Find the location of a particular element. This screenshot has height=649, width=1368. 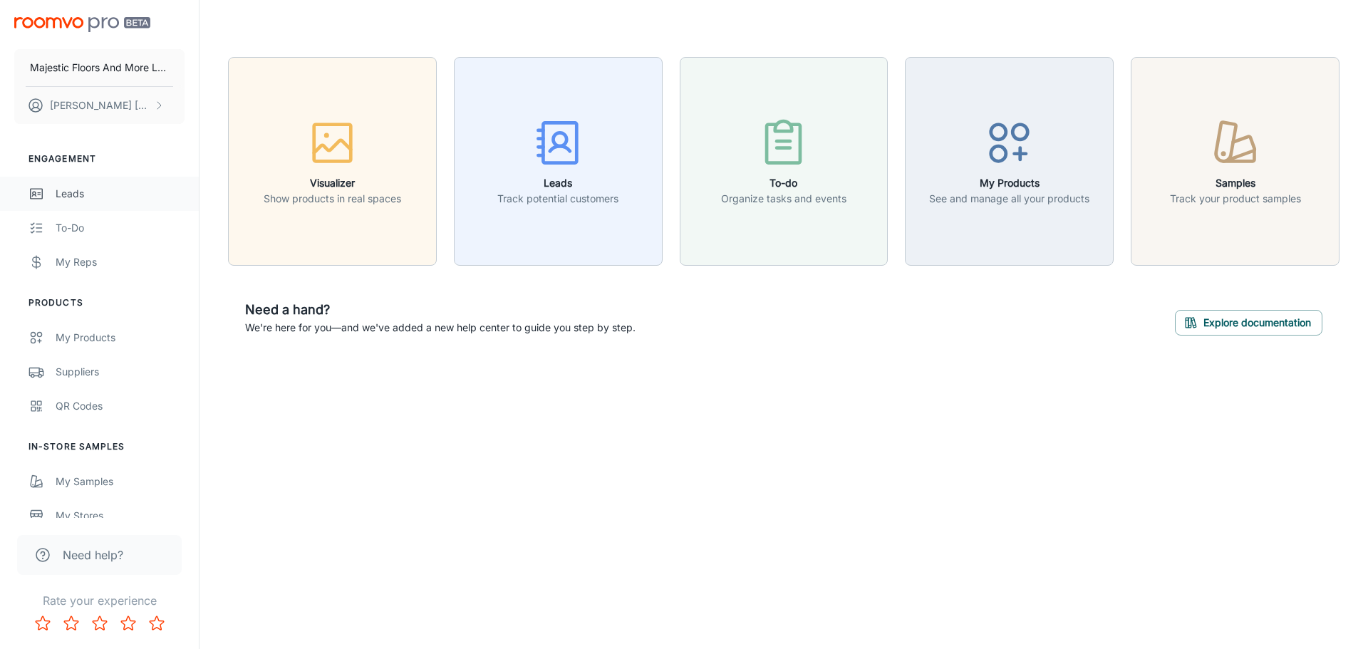

h6: Samples is located at coordinates (1236, 183).